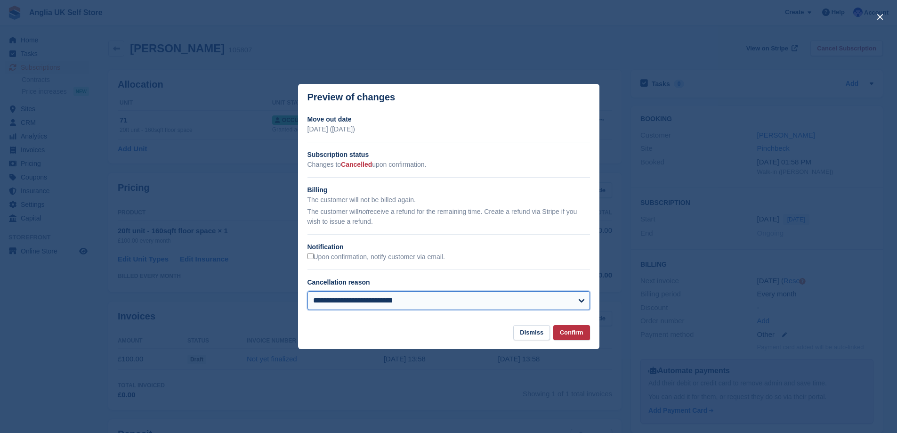 The image size is (897, 433). Describe the element at coordinates (449, 119) in the screenshot. I see `h2: Move out date` at that location.